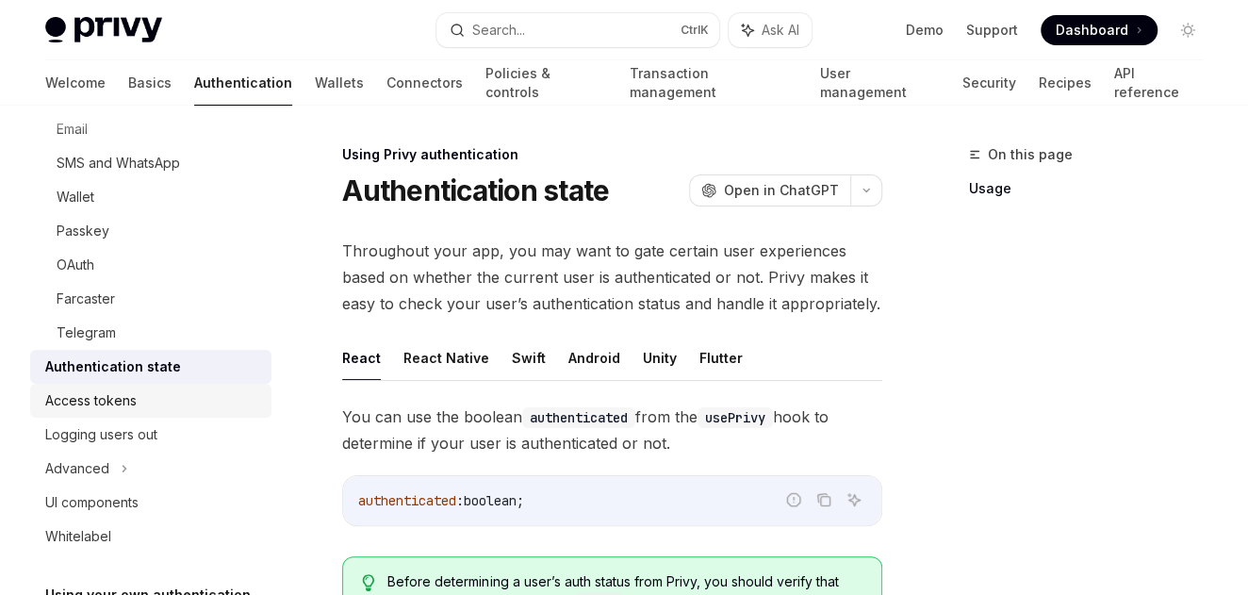  What do you see at coordinates (75, 265) in the screenshot?
I see `div: OAuth` at bounding box center [75, 265].